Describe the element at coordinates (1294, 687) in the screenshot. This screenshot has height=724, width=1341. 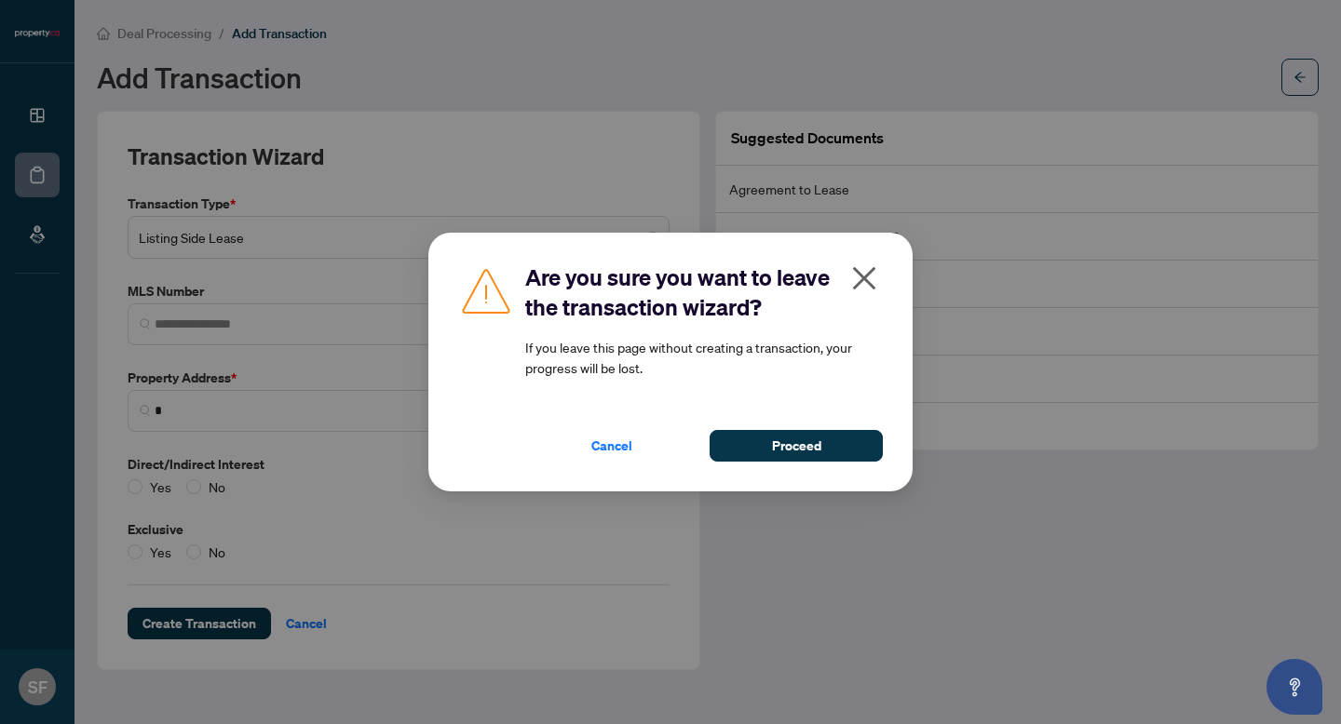
I see `button: Open asap` at that location.